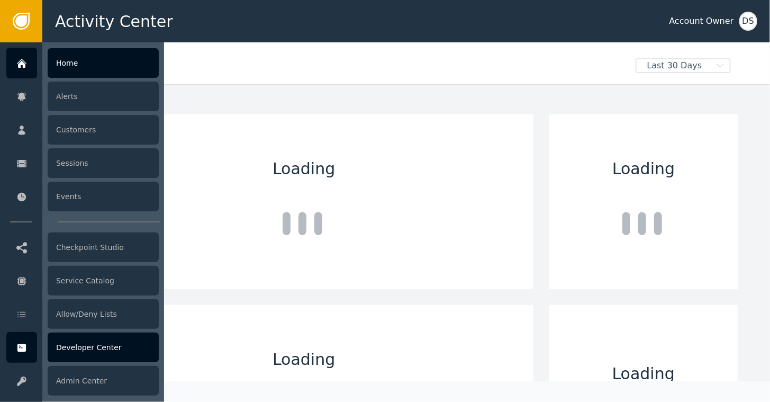 The width and height of the screenshot is (770, 402). What do you see at coordinates (83, 196) in the screenshot?
I see `a: Events` at bounding box center [83, 196].